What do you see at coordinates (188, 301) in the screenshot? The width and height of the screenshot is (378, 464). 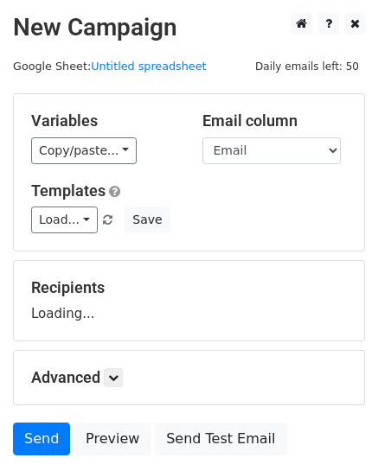 I see `div: Loading...` at bounding box center [188, 301].